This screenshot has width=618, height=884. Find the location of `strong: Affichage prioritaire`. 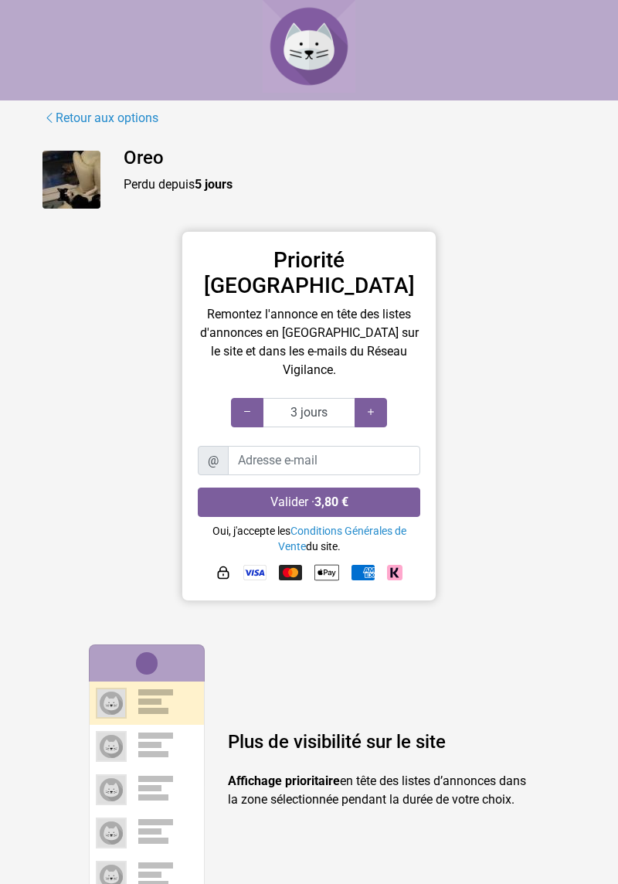

strong: Affichage prioritaire is located at coordinates (284, 781).